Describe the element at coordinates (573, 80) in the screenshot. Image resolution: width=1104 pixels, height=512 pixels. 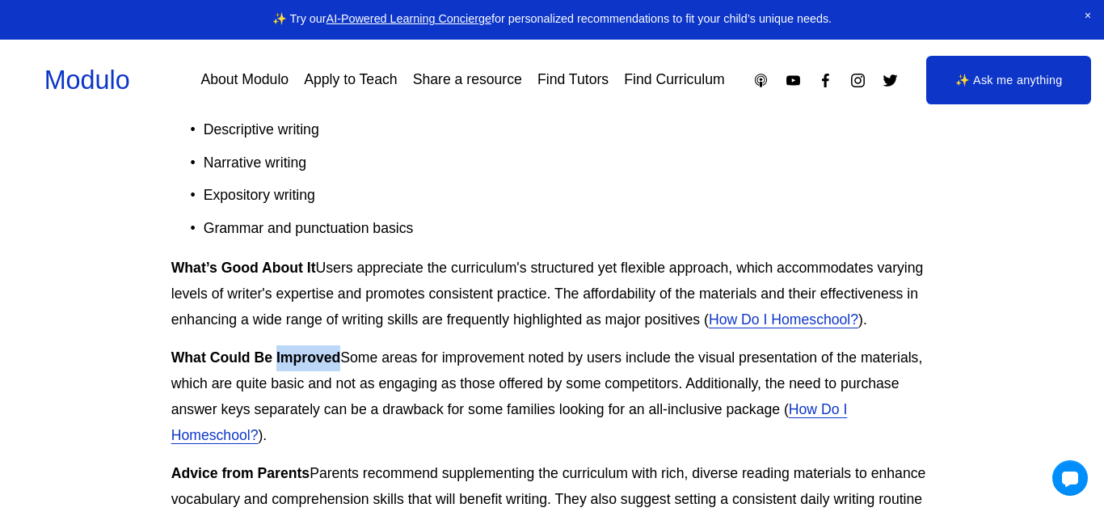
I see `a: Find Tutors` at that location.